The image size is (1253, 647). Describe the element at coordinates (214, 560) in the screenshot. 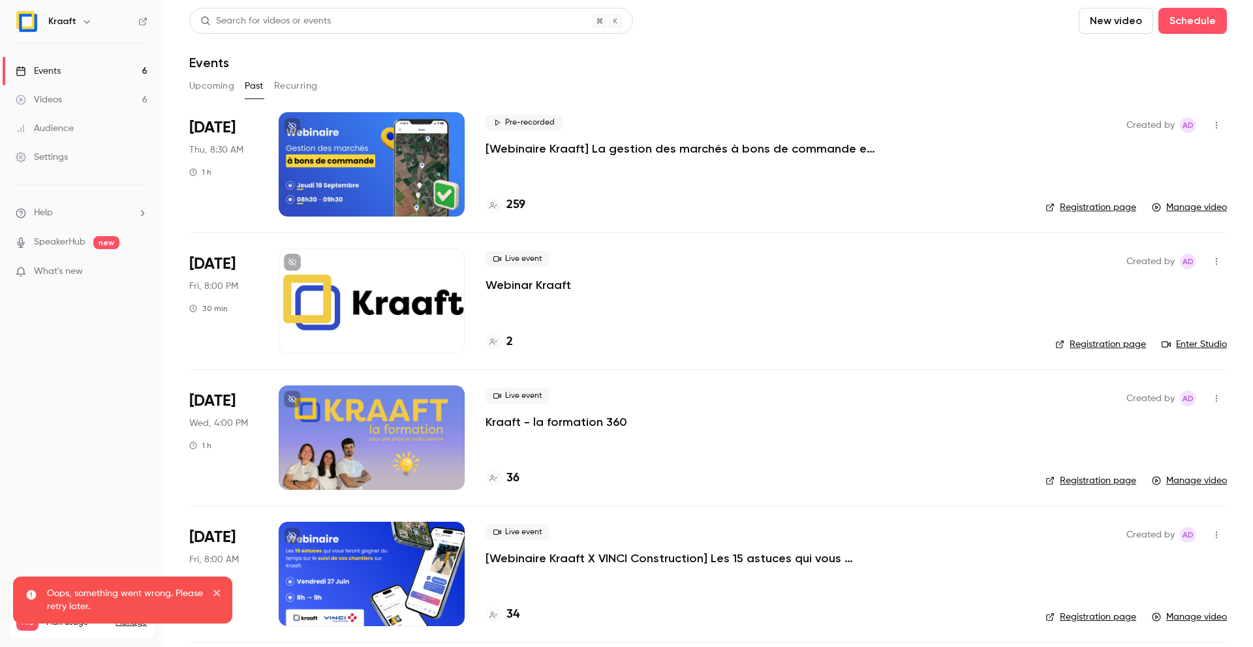

I see `span: Fri, 8:00 AM` at that location.